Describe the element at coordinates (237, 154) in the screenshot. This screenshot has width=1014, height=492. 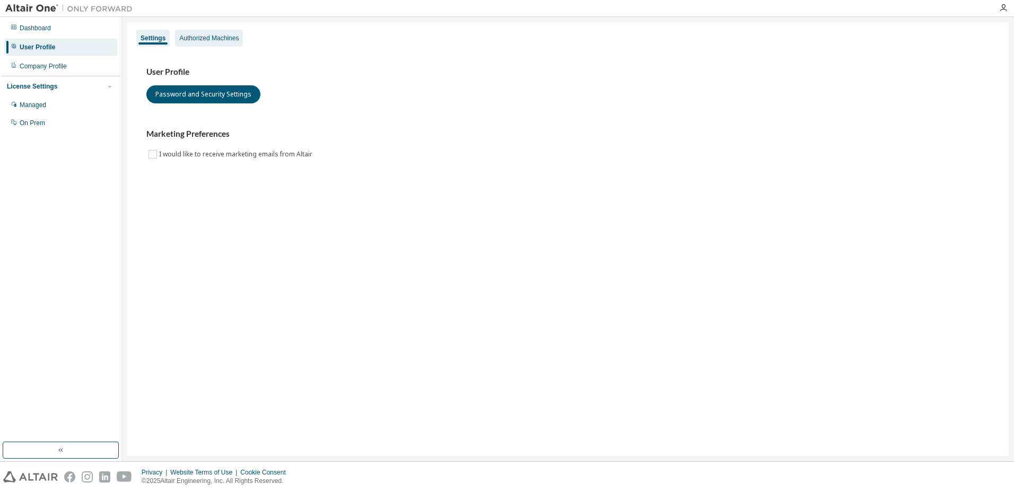
I see `label: I would like to receive marketing emails from Altair` at that location.